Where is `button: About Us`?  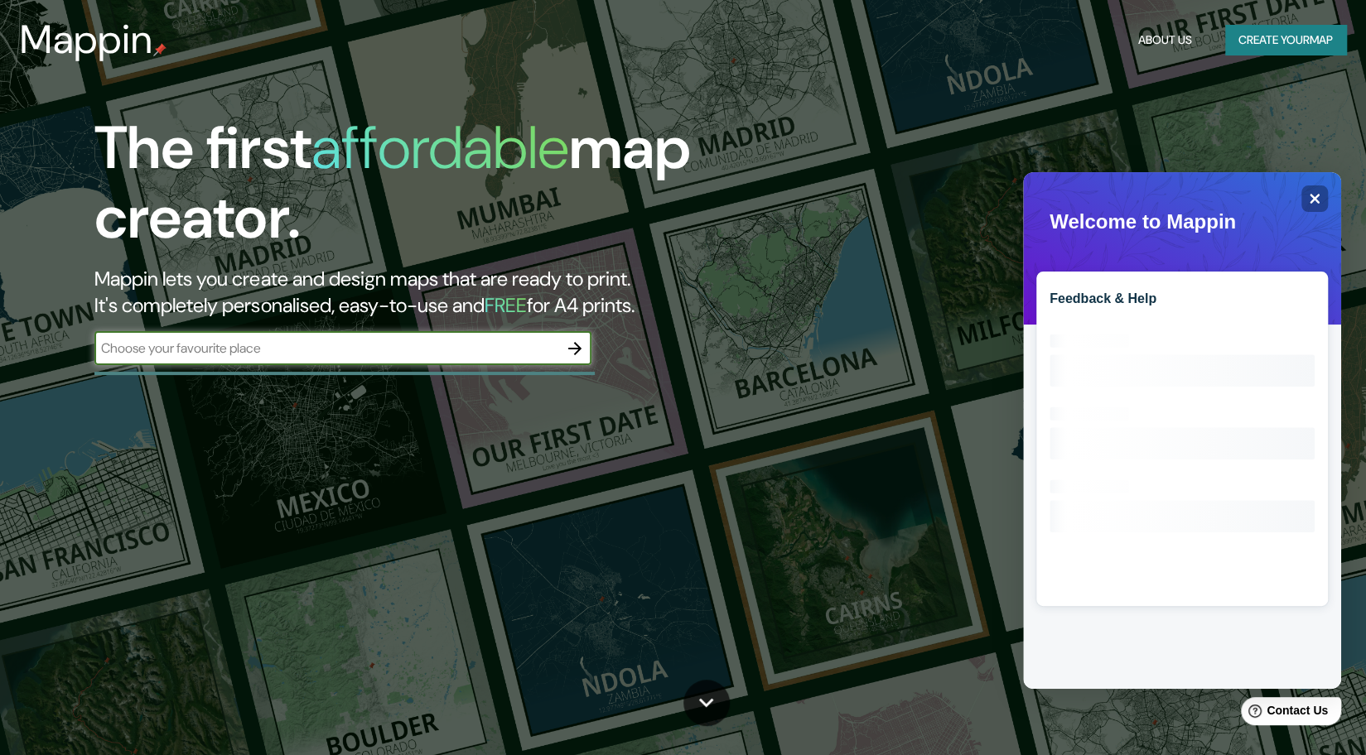 button: About Us is located at coordinates (1165, 40).